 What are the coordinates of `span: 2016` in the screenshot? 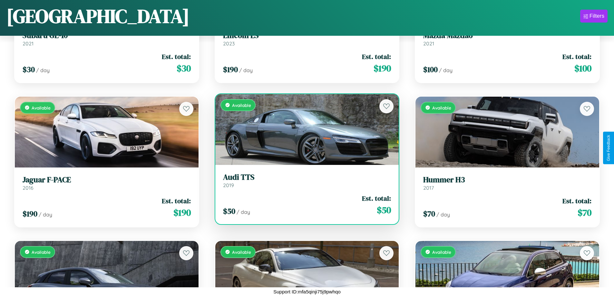 It's located at (28, 188).